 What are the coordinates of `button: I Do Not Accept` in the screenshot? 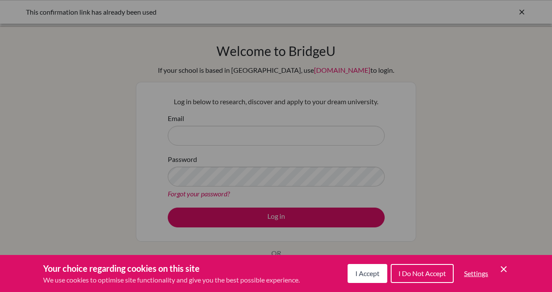 It's located at (422, 274).